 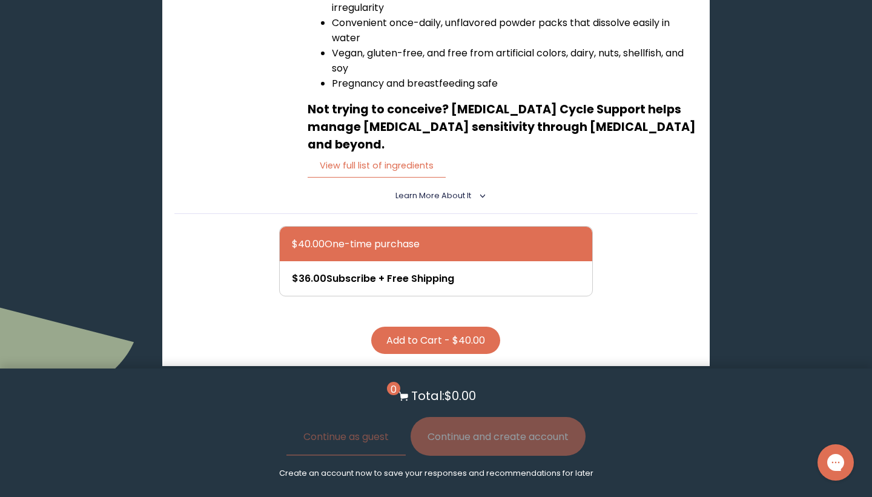 I want to click on button: Add to Cart - $40.00, so click(x=435, y=340).